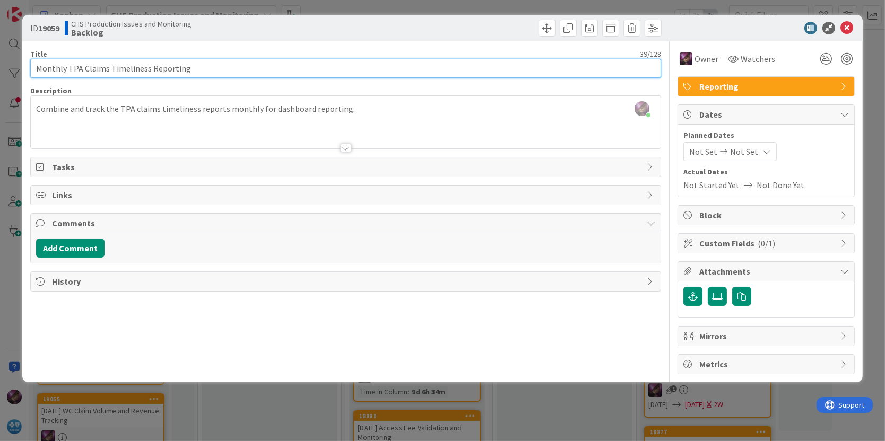  Describe the element at coordinates (347, 195) in the screenshot. I see `span: Links` at that location.